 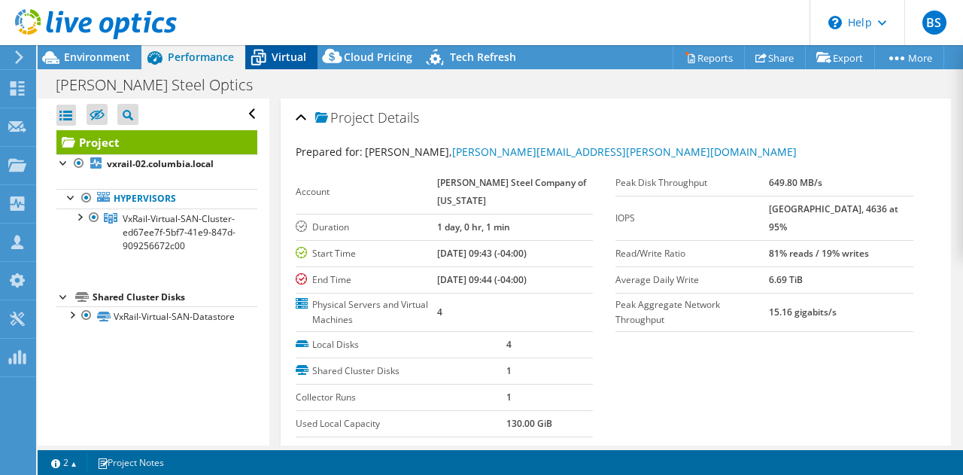 What do you see at coordinates (344, 118) in the screenshot?
I see `span: Project` at bounding box center [344, 118].